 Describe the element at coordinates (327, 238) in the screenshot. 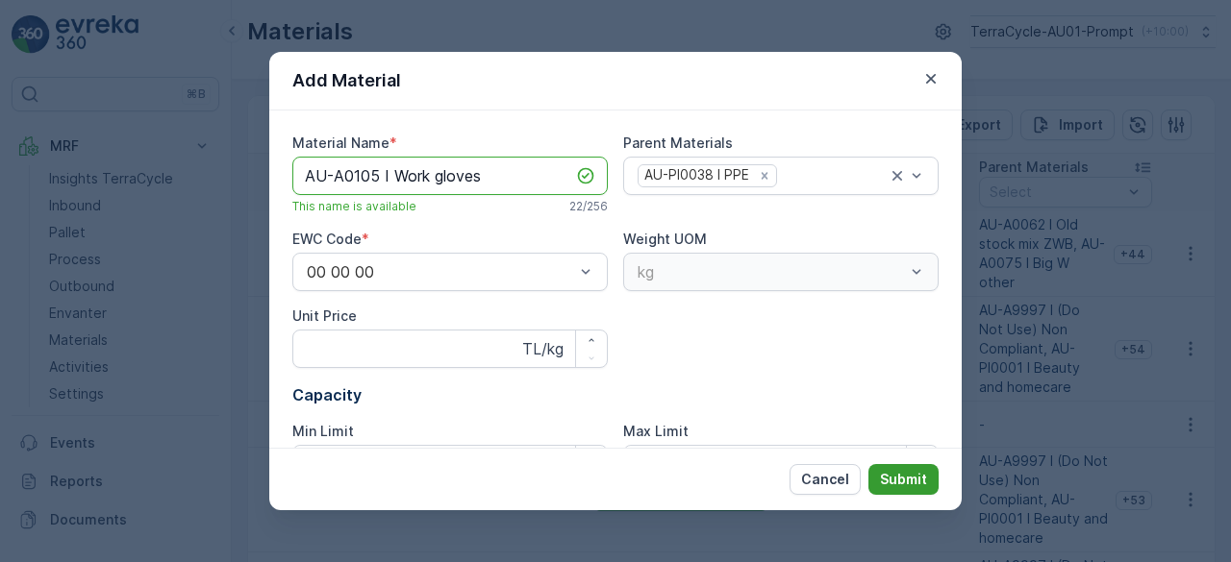

I see `label: EWC Code` at that location.